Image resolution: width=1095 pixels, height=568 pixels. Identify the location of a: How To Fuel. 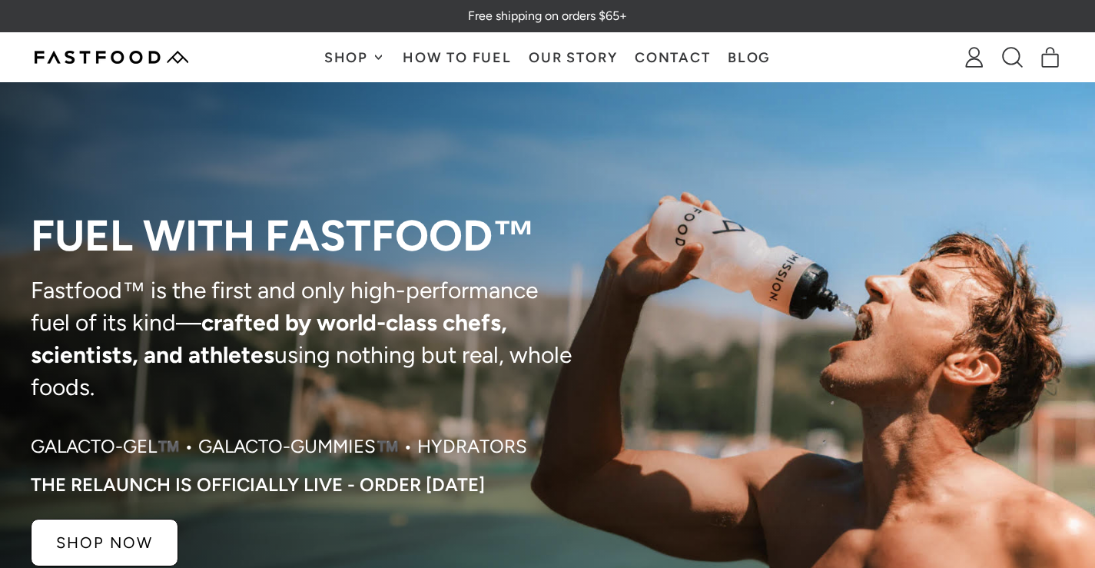
(457, 57).